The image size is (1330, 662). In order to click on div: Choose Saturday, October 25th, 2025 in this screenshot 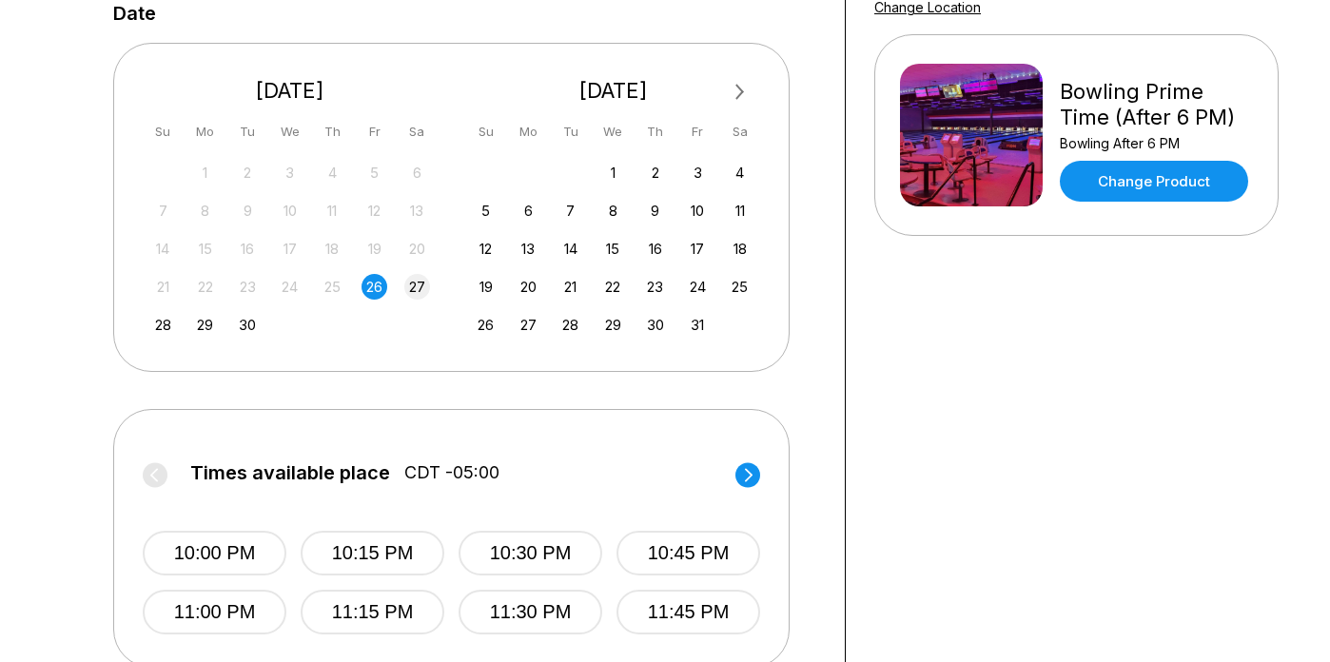, I will do `click(739, 286)`.